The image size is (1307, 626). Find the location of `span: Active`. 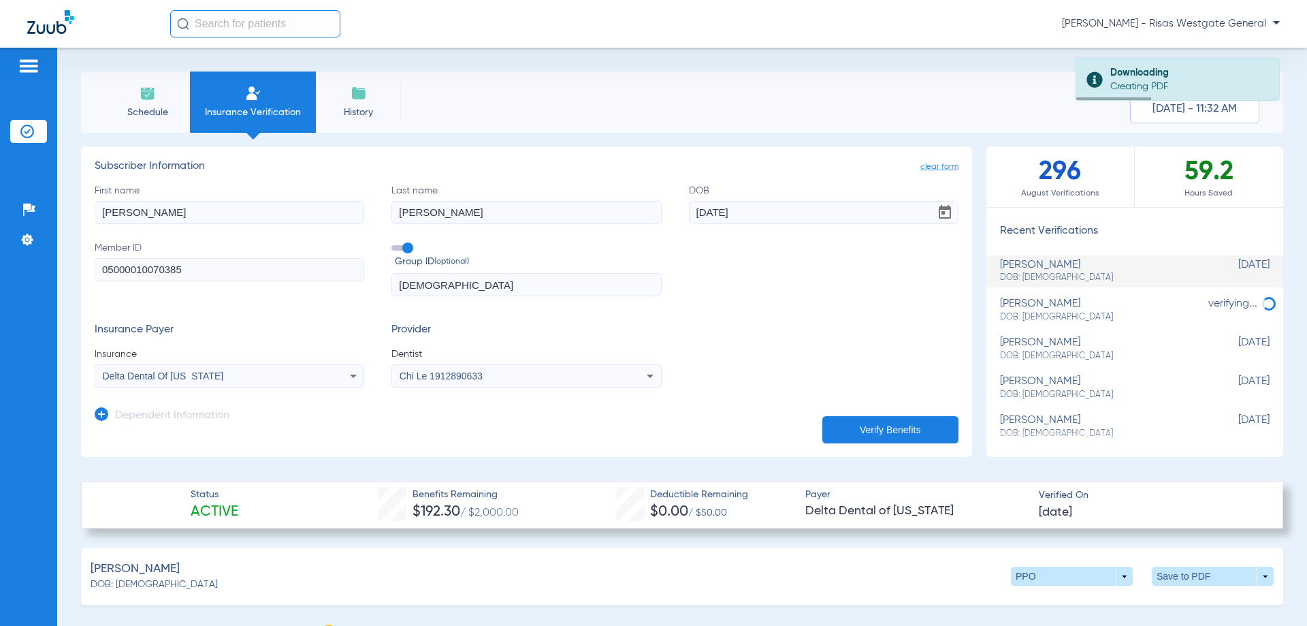

span: Active is located at coordinates (214, 512).